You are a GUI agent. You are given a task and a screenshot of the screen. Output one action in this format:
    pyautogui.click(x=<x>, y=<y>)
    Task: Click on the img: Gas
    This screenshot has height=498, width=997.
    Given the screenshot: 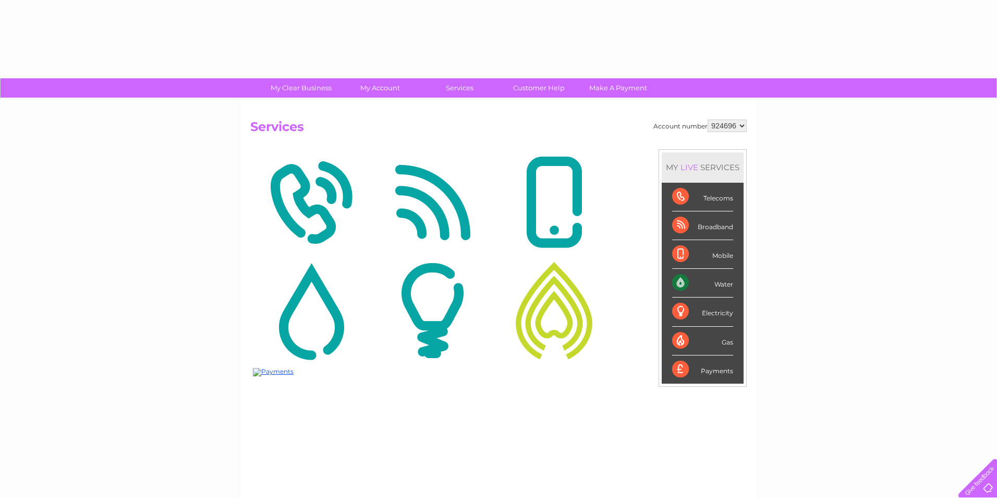 What is the action you would take?
    pyautogui.click(x=554, y=310)
    